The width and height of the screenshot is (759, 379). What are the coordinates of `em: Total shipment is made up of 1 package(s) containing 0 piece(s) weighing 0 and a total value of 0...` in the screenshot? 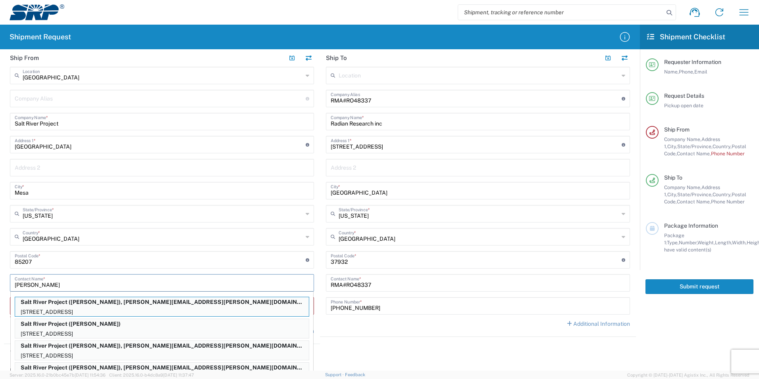 It's located at (133, 353).